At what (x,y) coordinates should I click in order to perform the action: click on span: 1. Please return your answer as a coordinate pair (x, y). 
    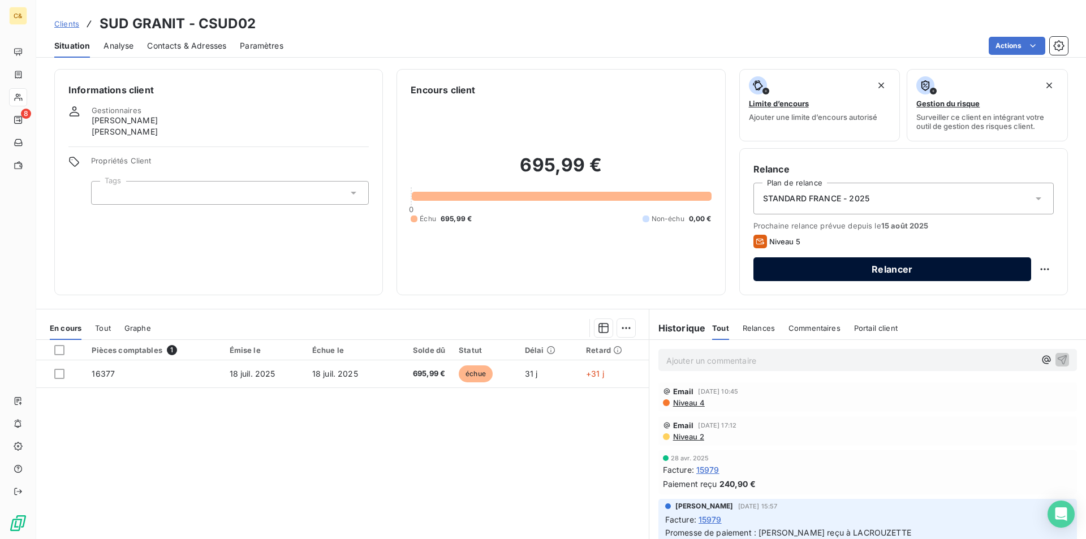
    Looking at the image, I should click on (172, 350).